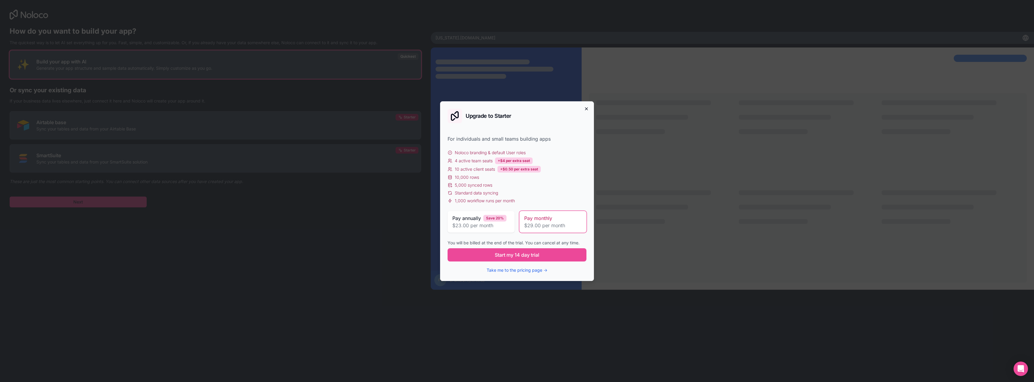 The width and height of the screenshot is (1034, 382). I want to click on span: 10 active client seats, so click(475, 169).